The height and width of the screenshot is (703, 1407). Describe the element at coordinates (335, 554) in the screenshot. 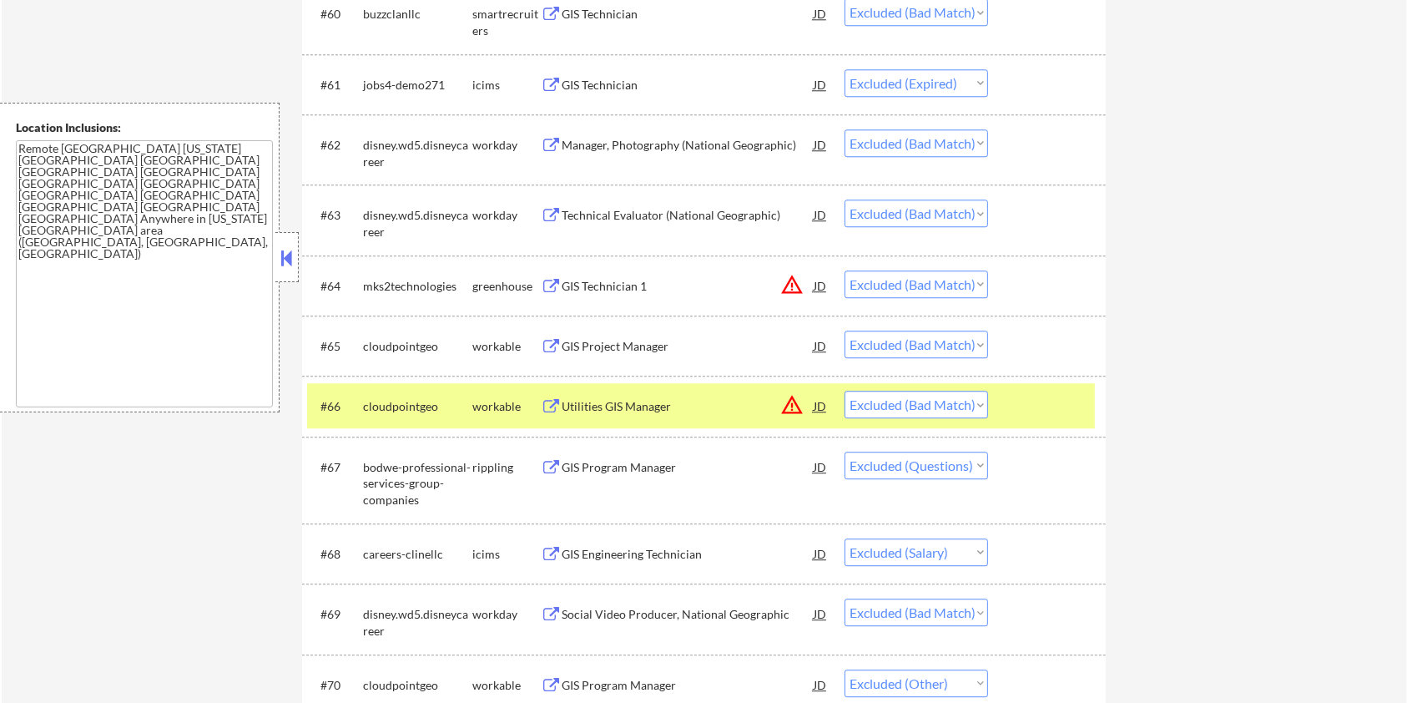

I see `div: #68` at that location.